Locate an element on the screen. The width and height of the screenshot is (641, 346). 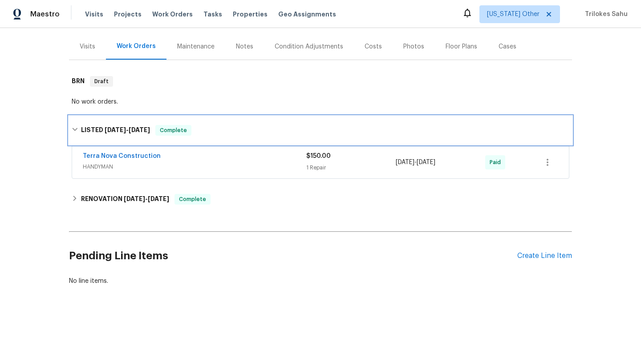
span: Paid is located at coordinates (497, 163).